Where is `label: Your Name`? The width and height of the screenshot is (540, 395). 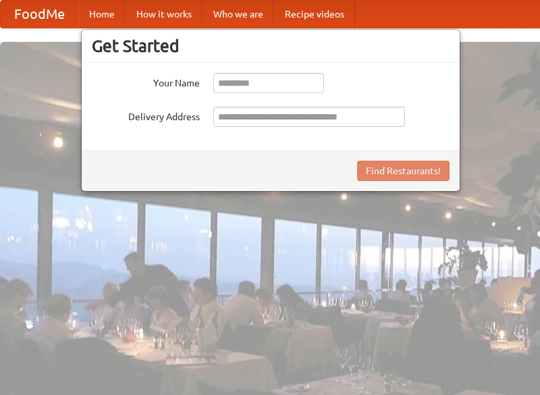 label: Your Name is located at coordinates (146, 81).